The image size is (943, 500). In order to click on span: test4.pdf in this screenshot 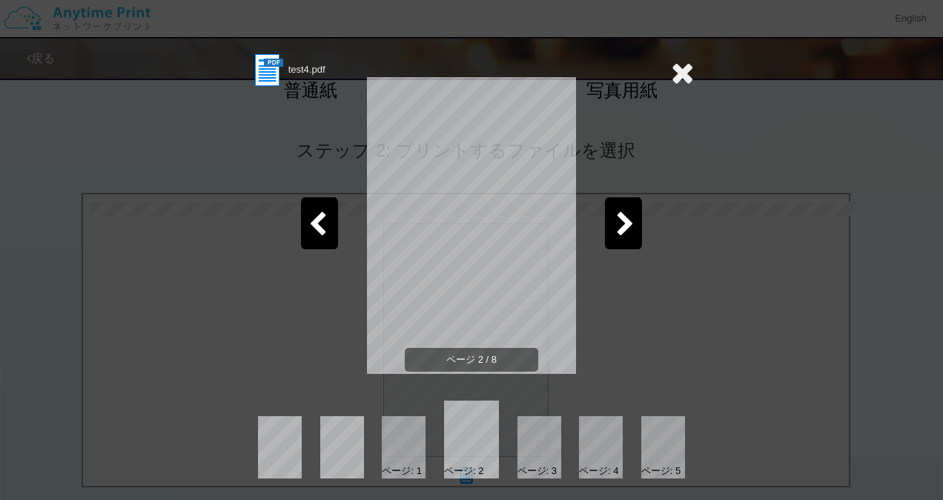, I will do `click(307, 69)`.